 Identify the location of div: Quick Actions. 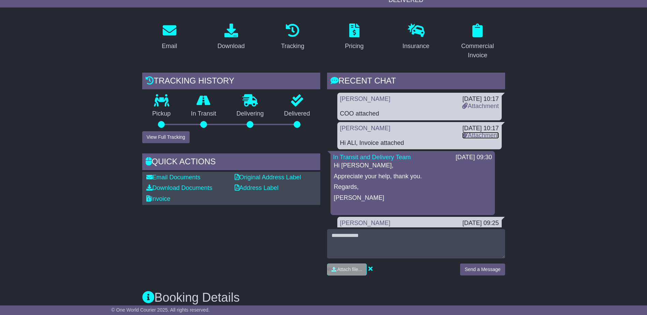
(231, 163).